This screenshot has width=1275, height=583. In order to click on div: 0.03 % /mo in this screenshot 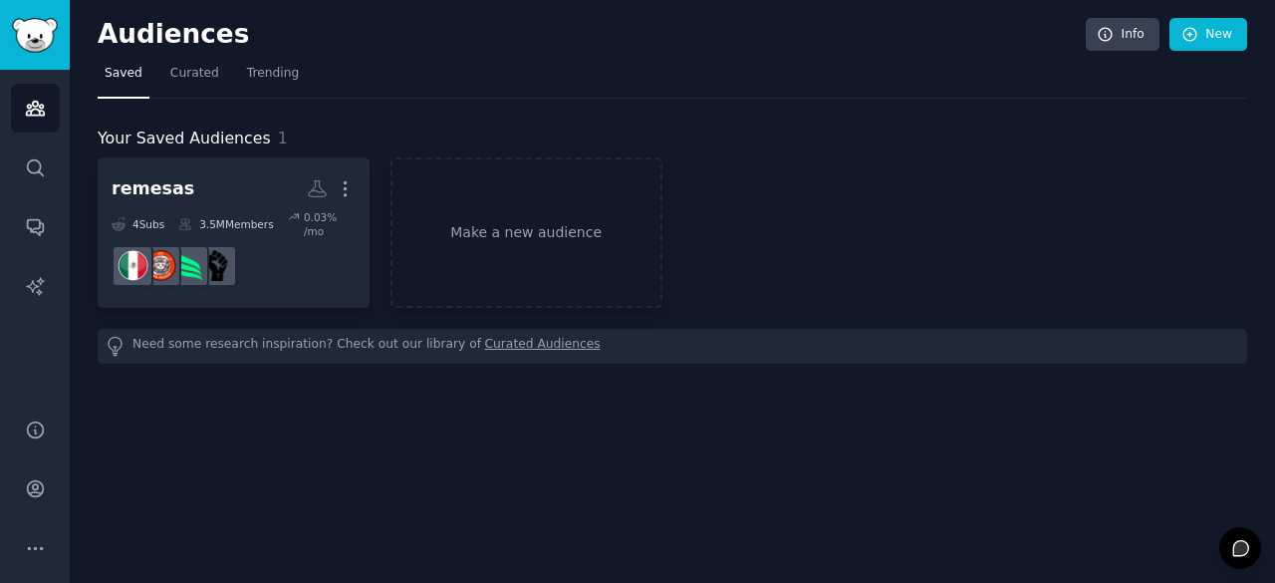, I will do `click(330, 224)`.